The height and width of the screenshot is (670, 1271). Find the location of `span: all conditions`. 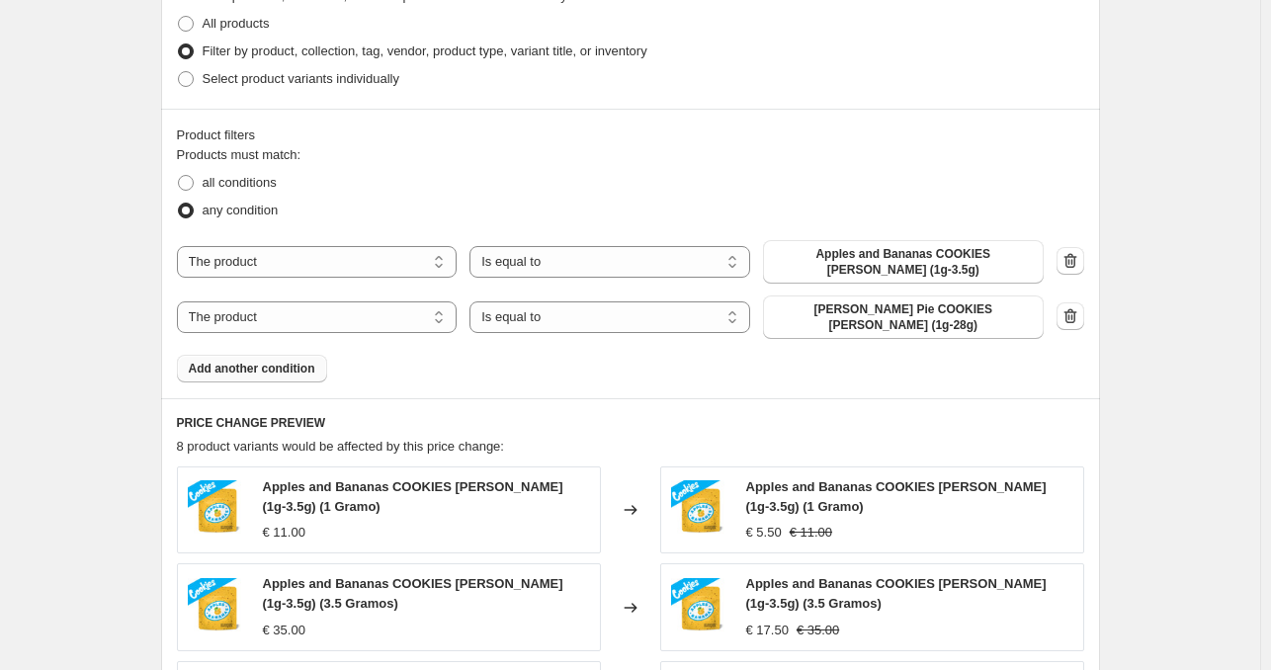

span: all conditions is located at coordinates (239, 182).